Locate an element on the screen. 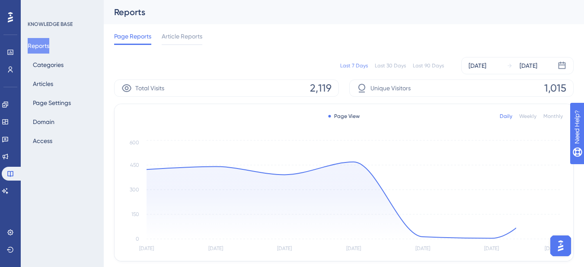 The height and width of the screenshot is (267, 584). button: Categories is located at coordinates (48, 65).